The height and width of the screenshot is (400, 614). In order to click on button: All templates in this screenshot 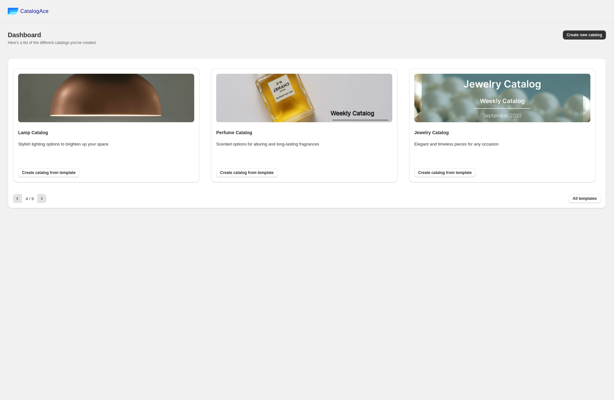, I will do `click(585, 199)`.